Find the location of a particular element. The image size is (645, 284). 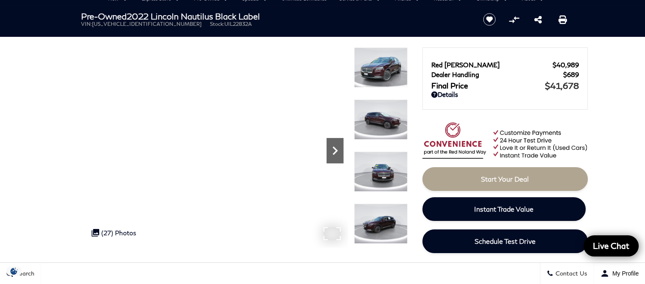

img: Used 2022 Burgundy Velvet Metallic Tinted Clearcoat Lincoln Black Label image 3 is located at coordinates (381, 172).